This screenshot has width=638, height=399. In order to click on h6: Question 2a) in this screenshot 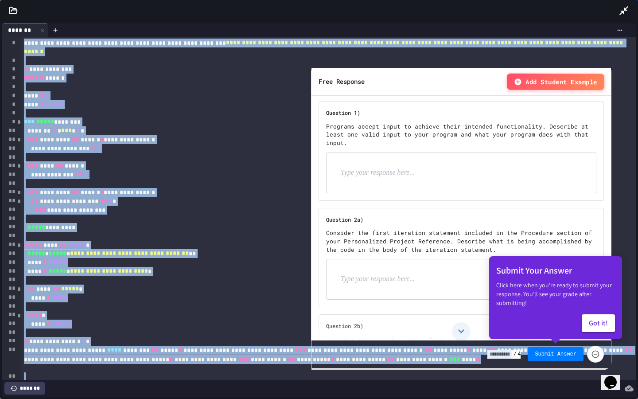, I will do `click(458, 219)`.